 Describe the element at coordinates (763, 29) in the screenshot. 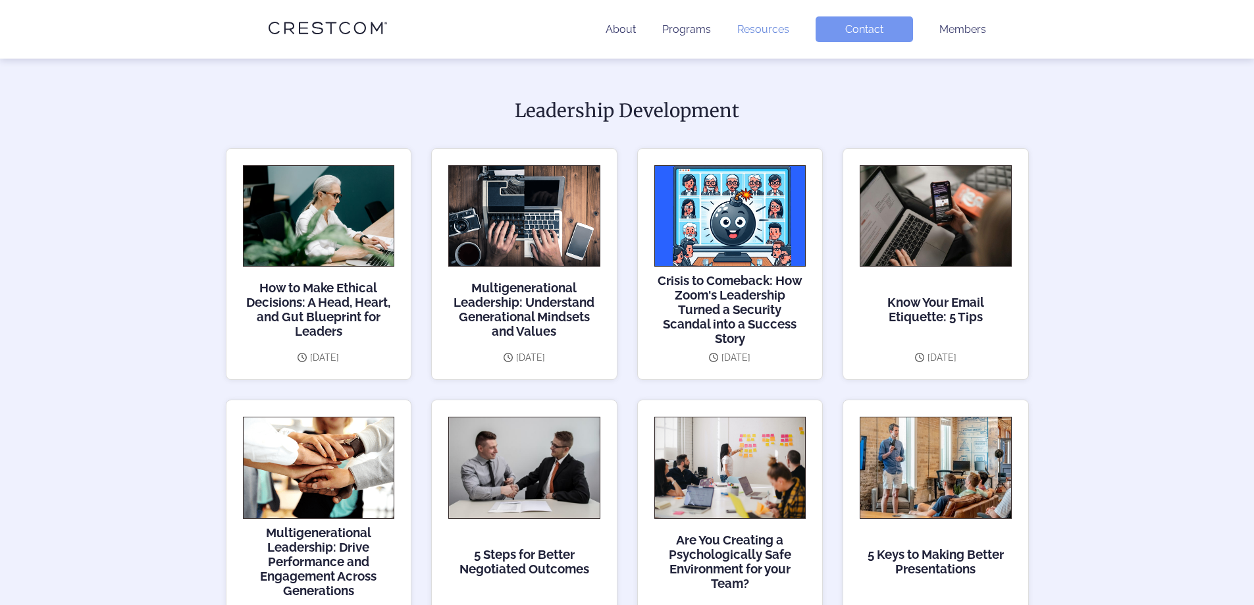

I see `a: Resources` at that location.